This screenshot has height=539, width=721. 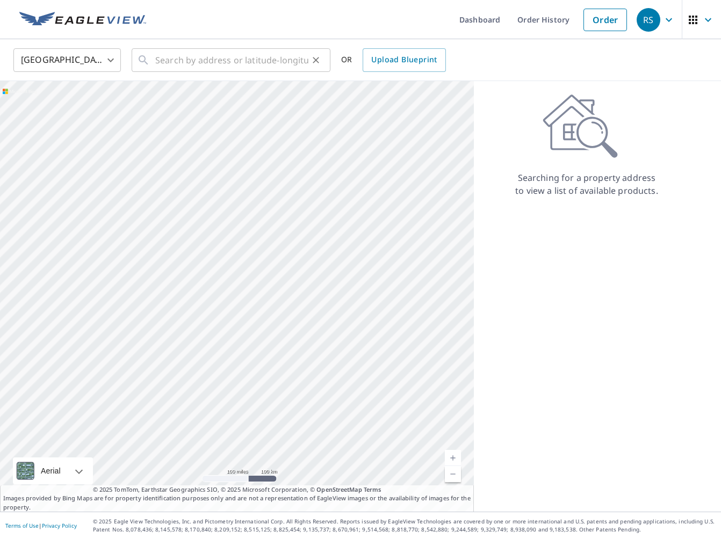 What do you see at coordinates (605, 20) in the screenshot?
I see `a: Order` at bounding box center [605, 20].